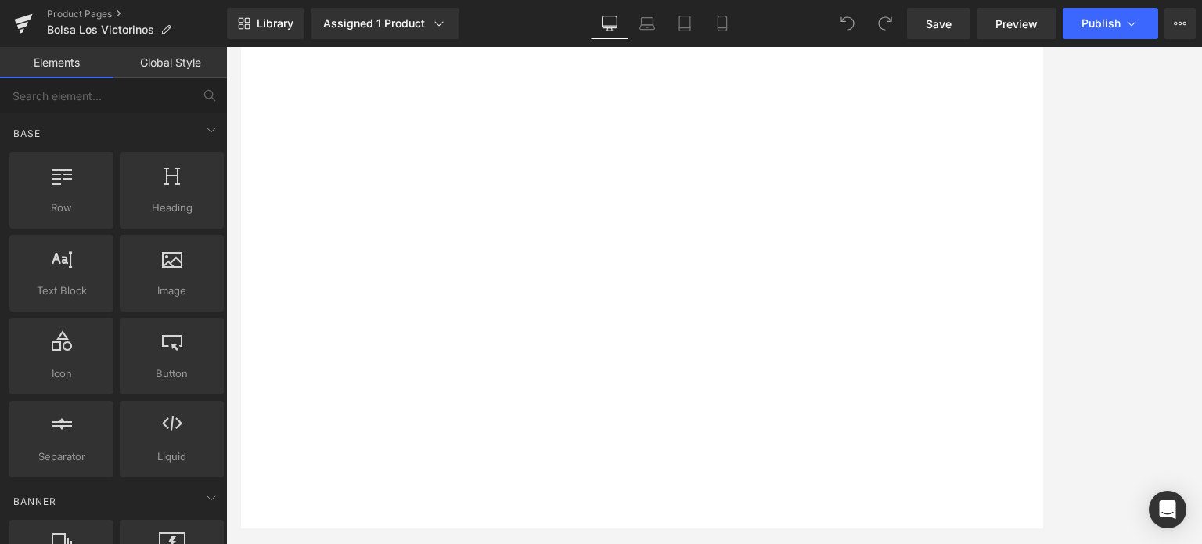 The height and width of the screenshot is (544, 1202). What do you see at coordinates (1111, 23) in the screenshot?
I see `button: Publish` at bounding box center [1111, 23].